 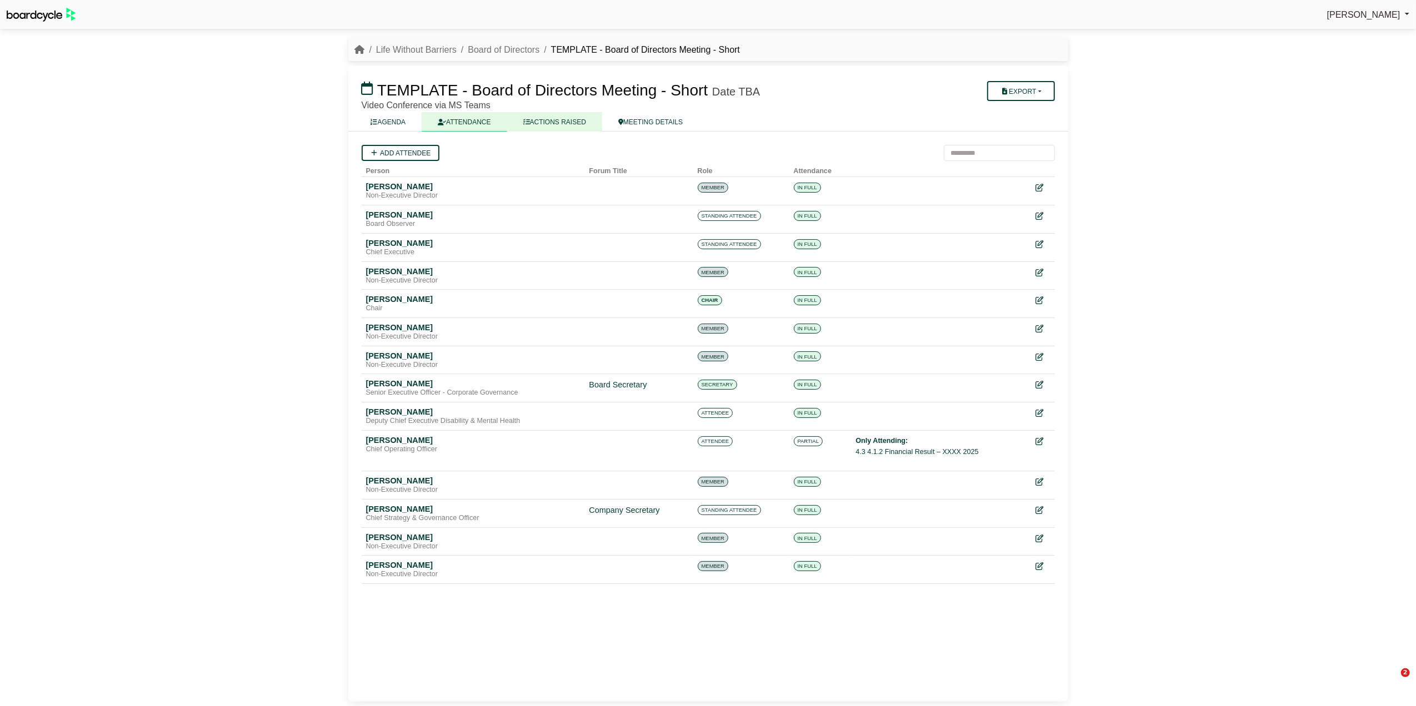 I want to click on span: 2, so click(x=1405, y=673).